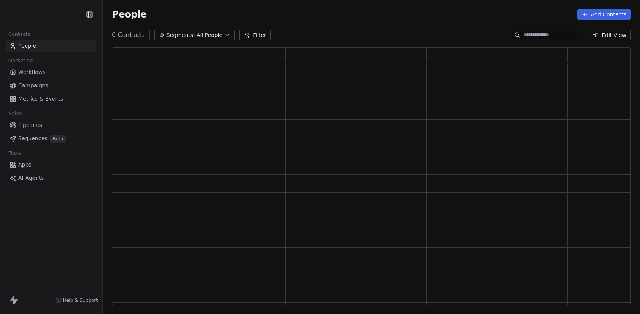 This screenshot has width=640, height=314. Describe the element at coordinates (51, 138) in the screenshot. I see `a: SequencesBeta` at that location.